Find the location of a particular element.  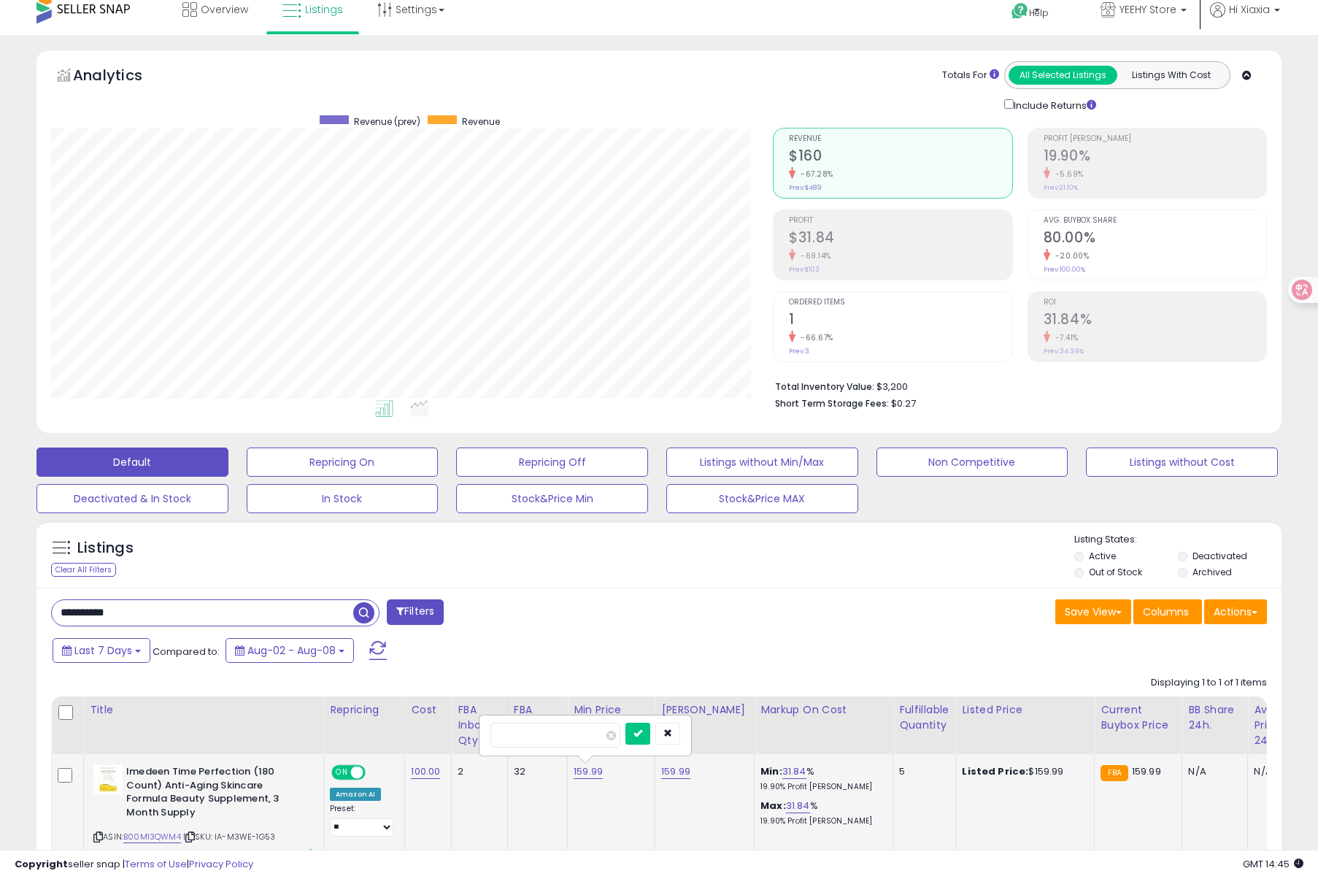

h2: 80.00% is located at coordinates (1155, 239).